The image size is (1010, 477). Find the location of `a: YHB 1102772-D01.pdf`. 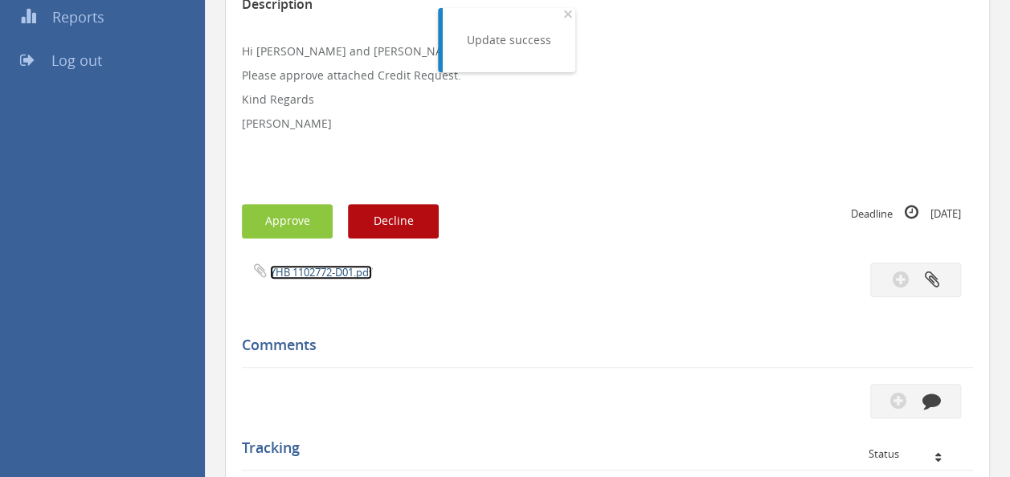

a: YHB 1102772-D01.pdf is located at coordinates (321, 272).